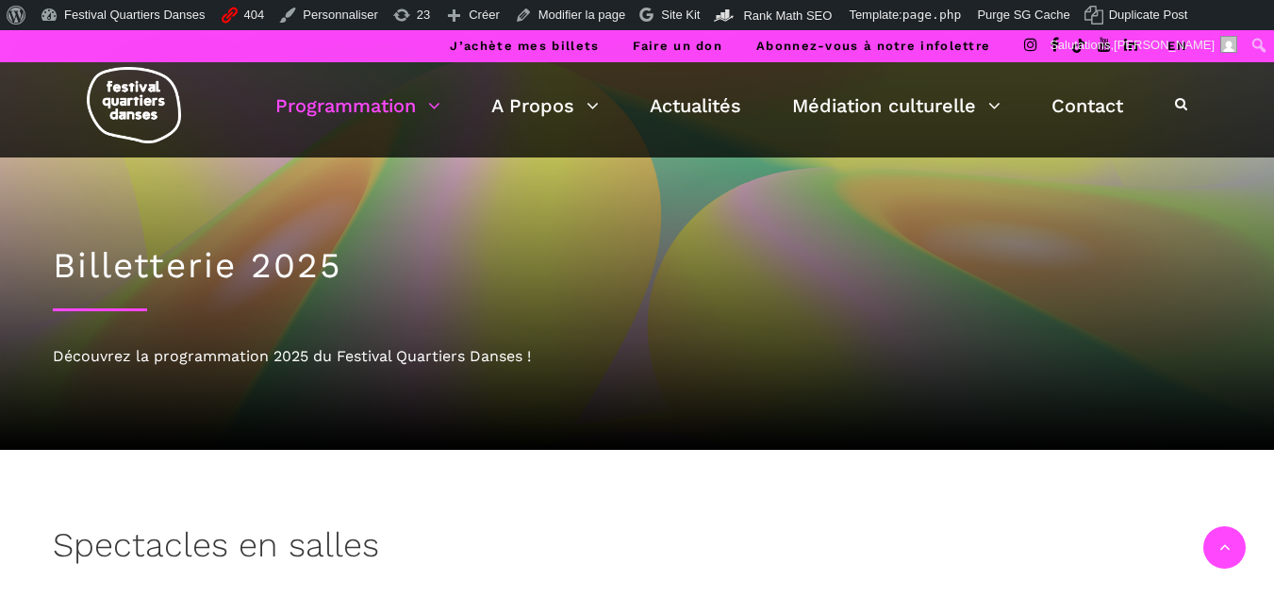 This screenshot has width=1274, height=597. What do you see at coordinates (1144, 45) in the screenshot?
I see `a: Salutations,` at bounding box center [1144, 45].